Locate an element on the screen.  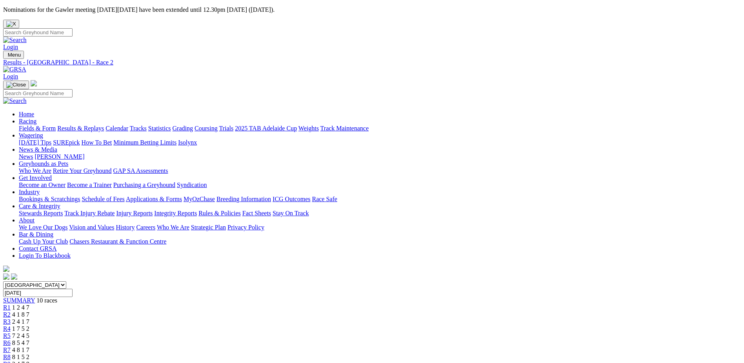
a: Track Maintenance is located at coordinates (345, 128).